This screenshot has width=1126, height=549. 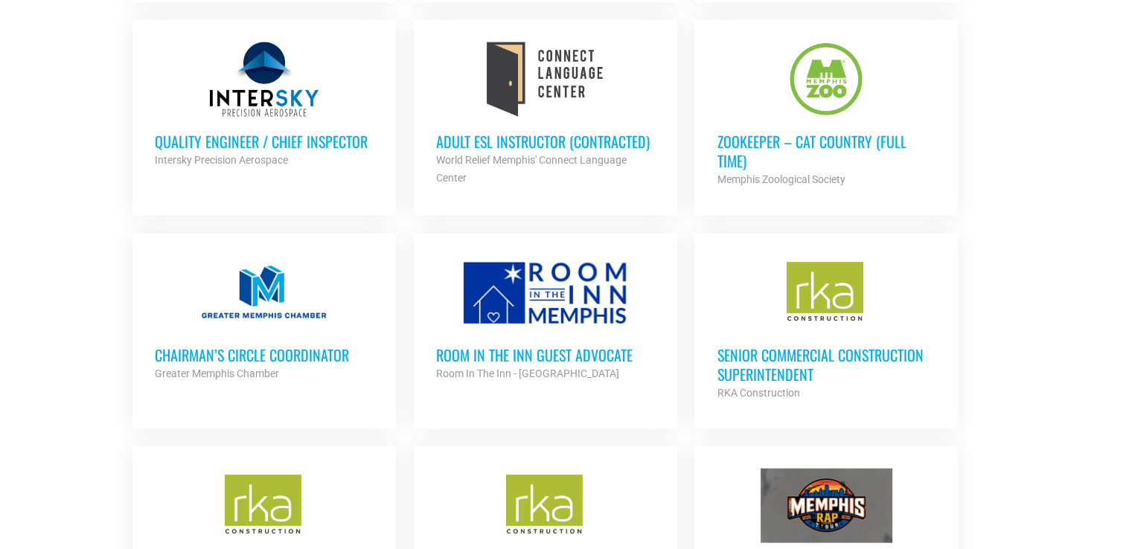 What do you see at coordinates (826, 365) in the screenshot?
I see `h3: Senior Commercial Construction Superintendent` at bounding box center [826, 365].